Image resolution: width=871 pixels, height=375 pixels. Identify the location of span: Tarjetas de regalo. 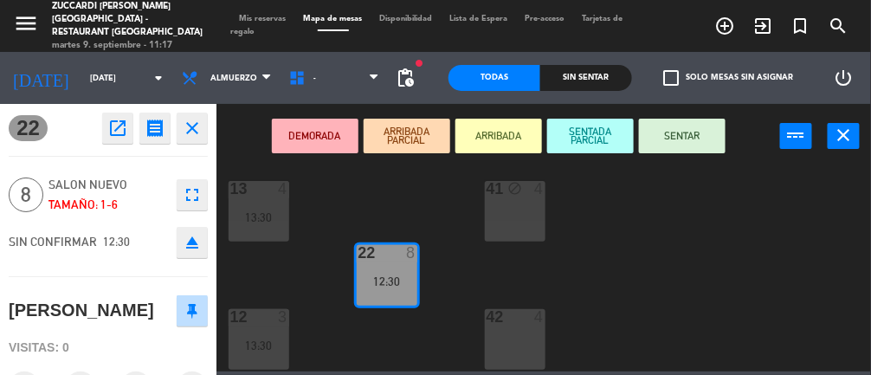
(427, 25).